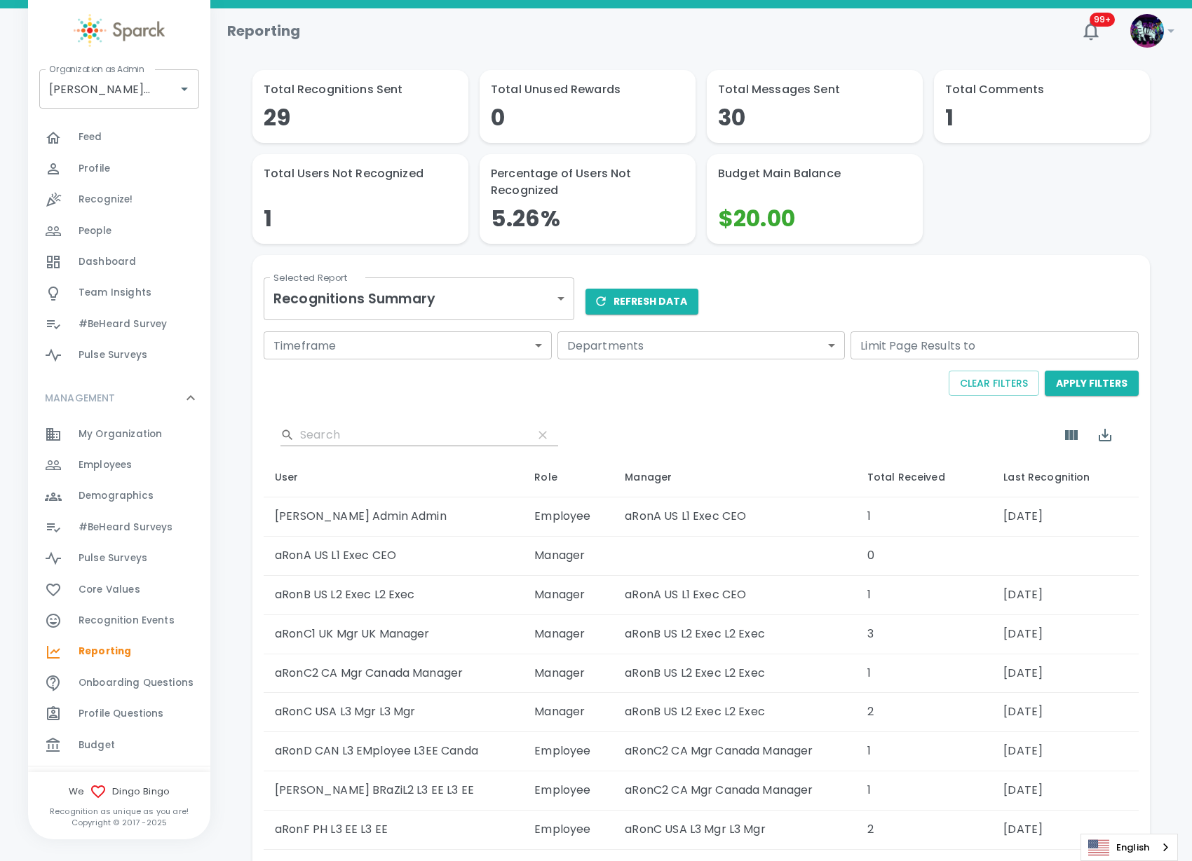 Image resolution: width=1192 pixels, height=861 pixels. What do you see at coordinates (119, 293) in the screenshot?
I see `a: Team Insights` at bounding box center [119, 293].